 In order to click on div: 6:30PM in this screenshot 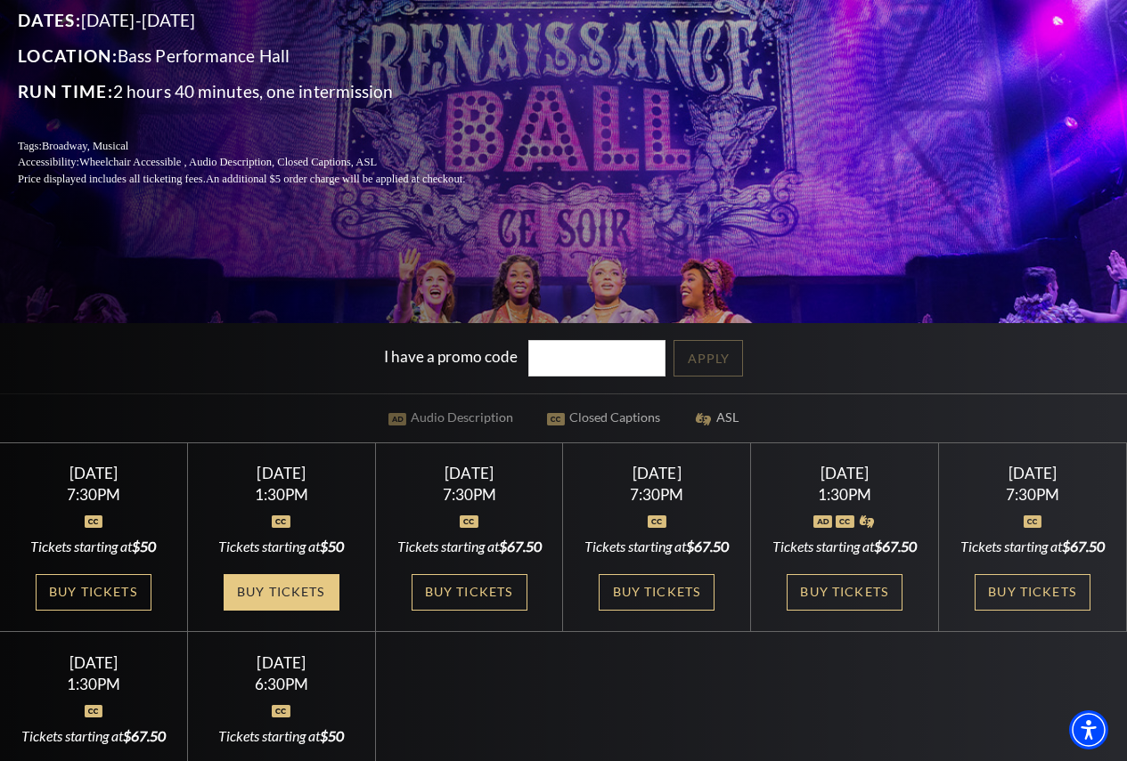, I will do `click(281, 684)`.